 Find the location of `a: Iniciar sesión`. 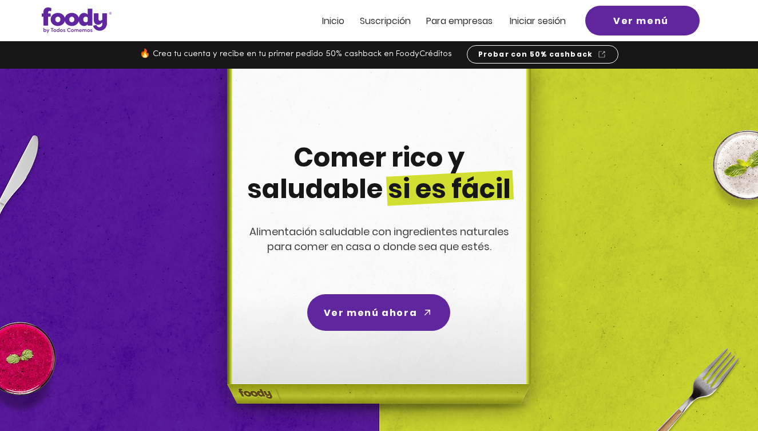

a: Iniciar sesión is located at coordinates (537, 21).